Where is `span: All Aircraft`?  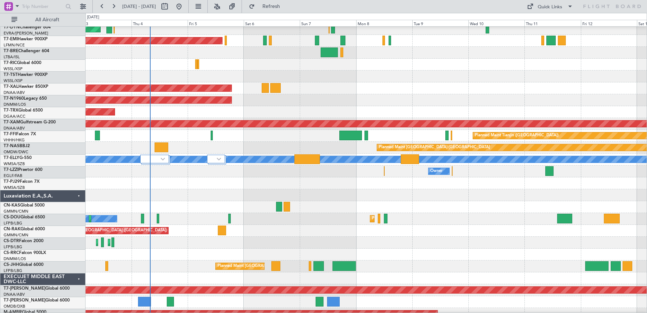
span: All Aircraft is located at coordinates (47, 20).